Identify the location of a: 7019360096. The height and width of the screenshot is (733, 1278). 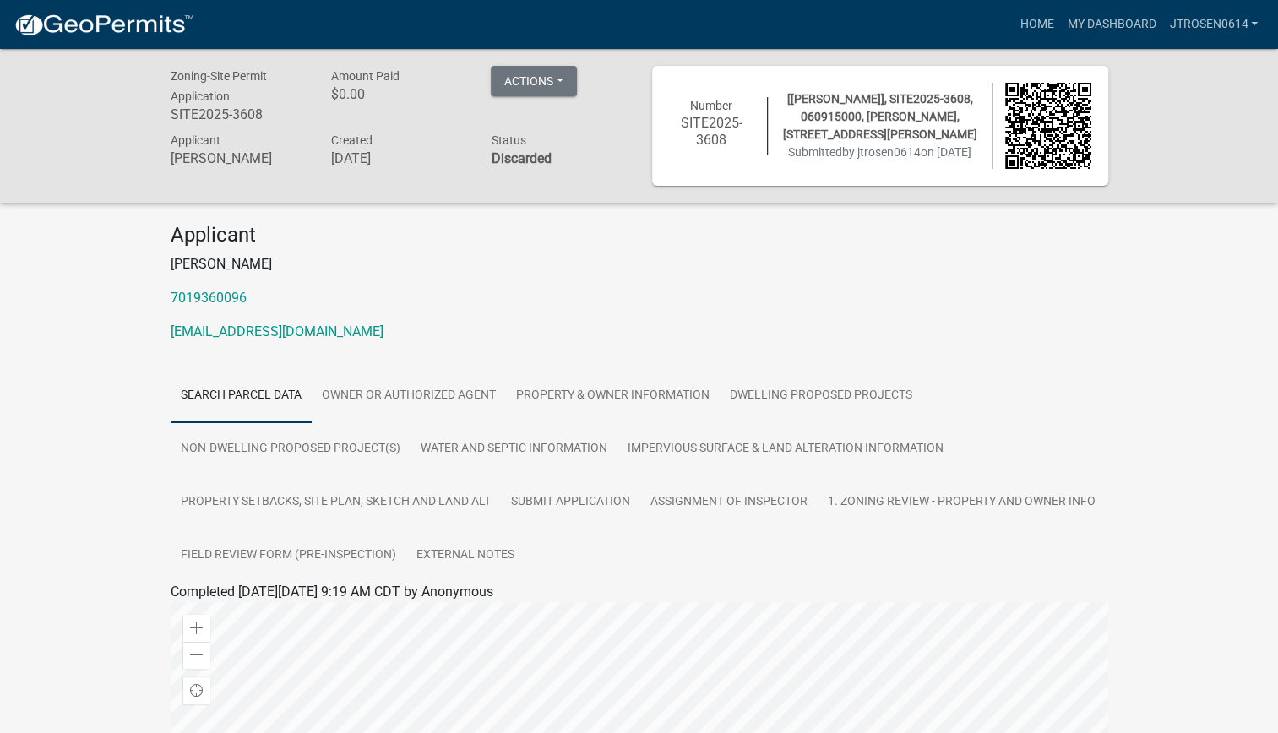
(209, 297).